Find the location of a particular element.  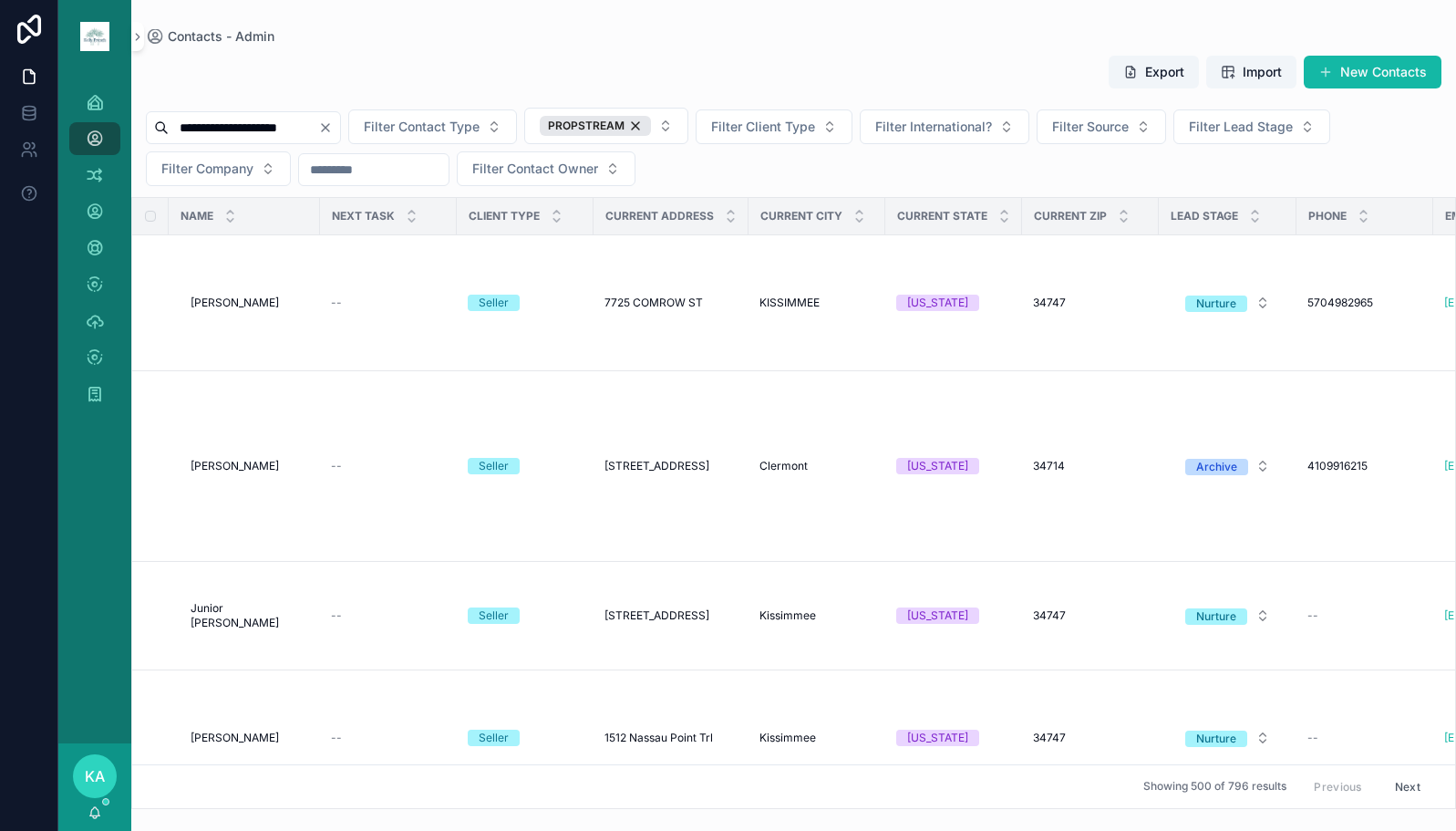

span: 1512 Nassau Point Trl is located at coordinates (658, 737).